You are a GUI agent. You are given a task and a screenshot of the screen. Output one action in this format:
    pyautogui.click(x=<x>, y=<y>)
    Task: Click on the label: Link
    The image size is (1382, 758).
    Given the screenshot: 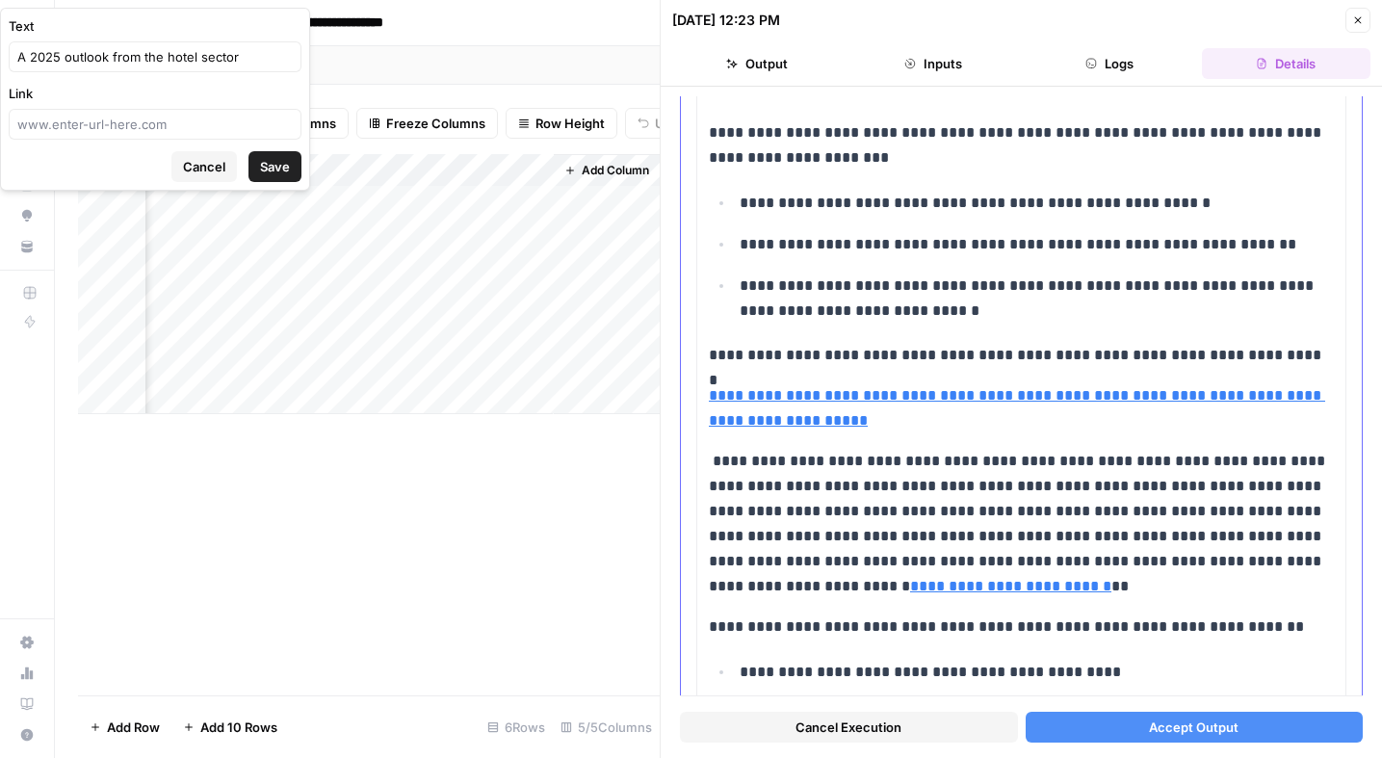 What is the action you would take?
    pyautogui.click(x=155, y=93)
    